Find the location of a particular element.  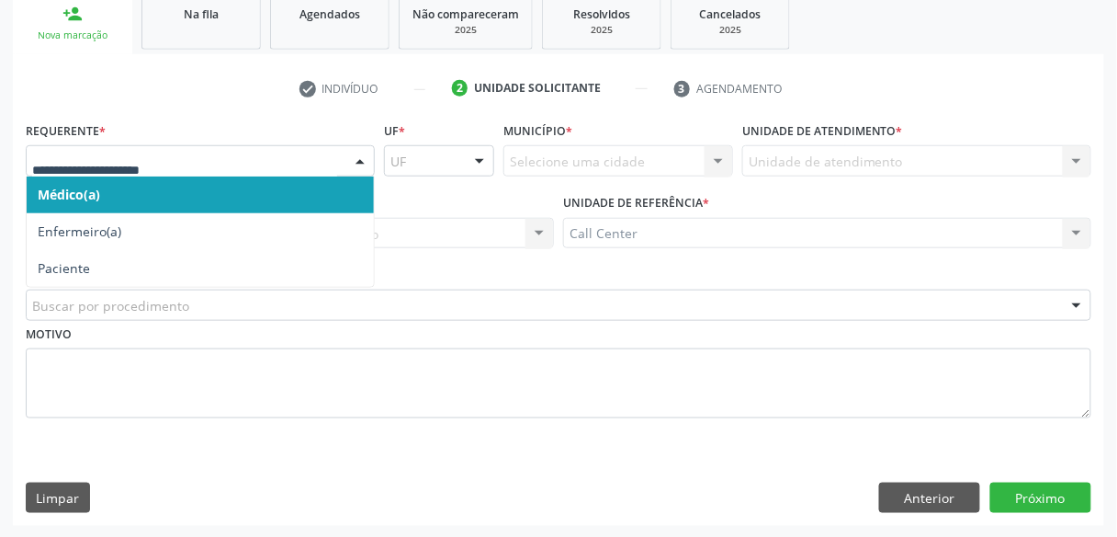

span: Cancelados is located at coordinates (730, 14).